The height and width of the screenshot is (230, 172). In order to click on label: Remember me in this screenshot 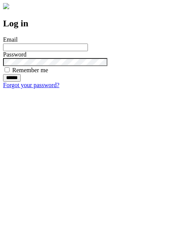, I will do `click(30, 70)`.